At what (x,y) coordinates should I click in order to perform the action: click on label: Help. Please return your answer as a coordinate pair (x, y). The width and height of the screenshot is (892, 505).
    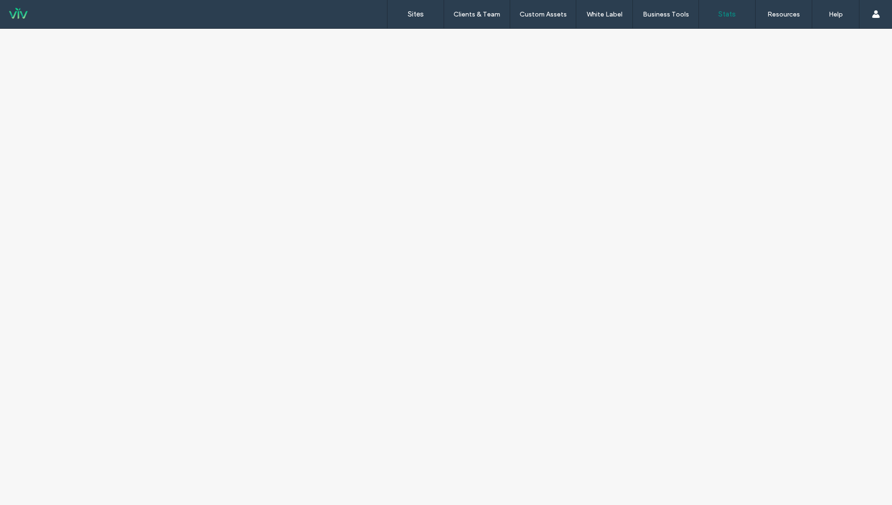
    Looking at the image, I should click on (836, 14).